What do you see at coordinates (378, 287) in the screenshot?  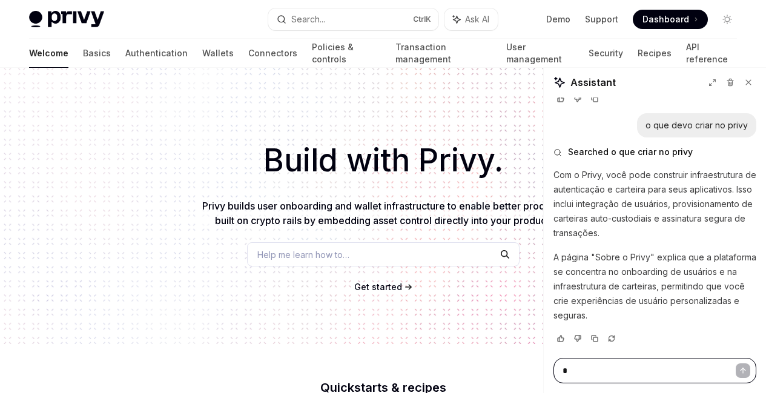 I see `a: Get started` at bounding box center [378, 287].